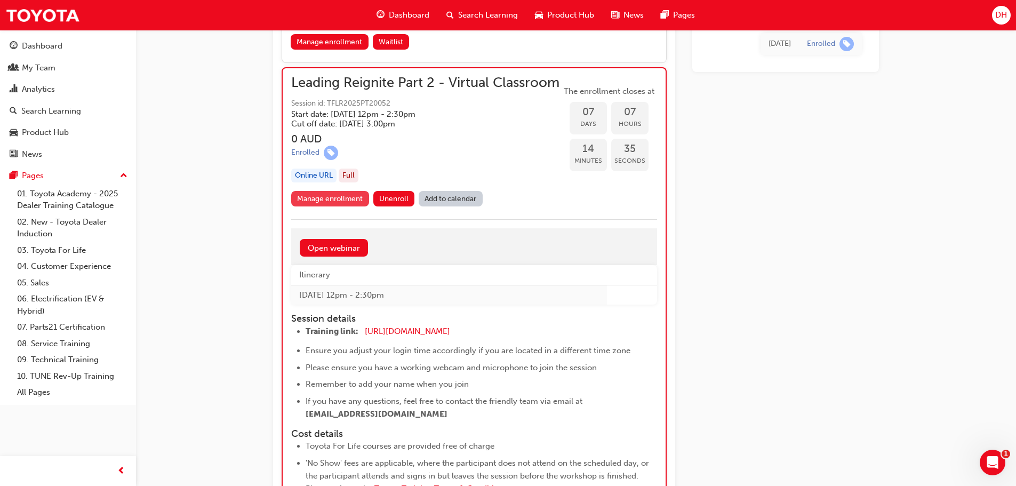 This screenshot has height=486, width=1016. Describe the element at coordinates (72, 344) in the screenshot. I see `a: 08. Service Training` at that location.